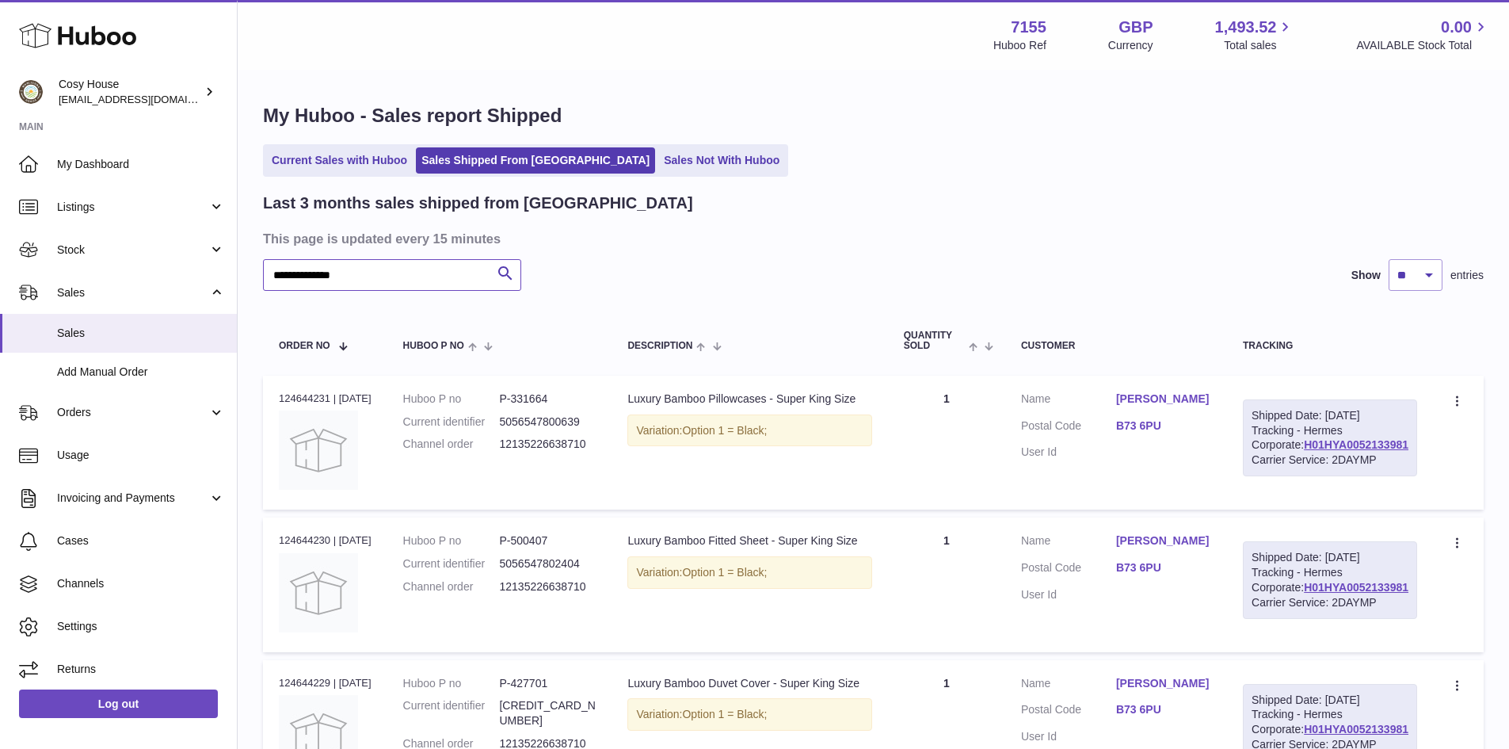  Describe the element at coordinates (547, 540) in the screenshot. I see `dd: P-500407` at that location.